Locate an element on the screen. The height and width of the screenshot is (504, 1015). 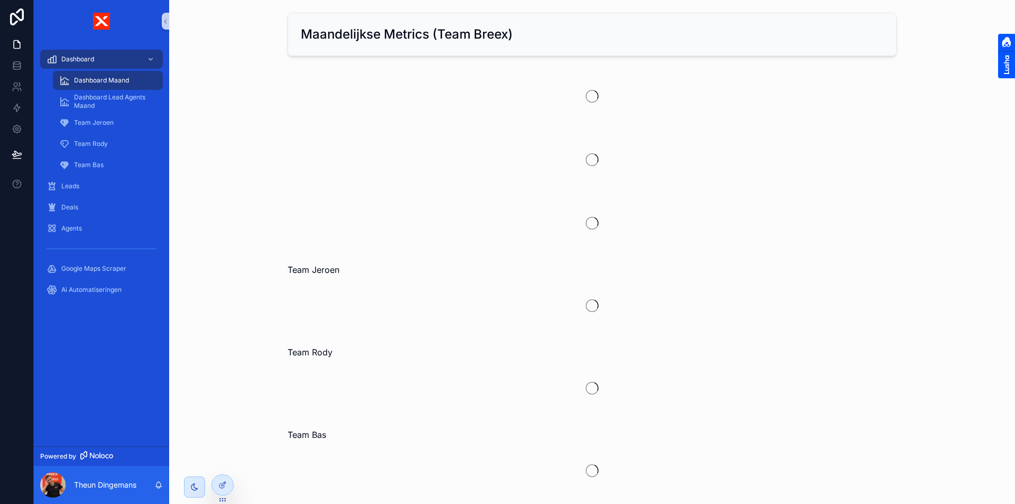
a: Leads is located at coordinates (101, 186).